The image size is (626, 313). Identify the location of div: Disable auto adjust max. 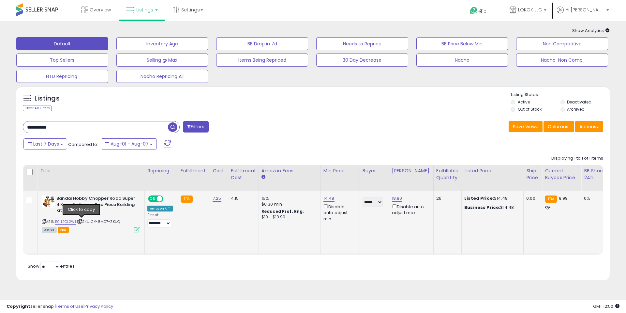
(410, 209).